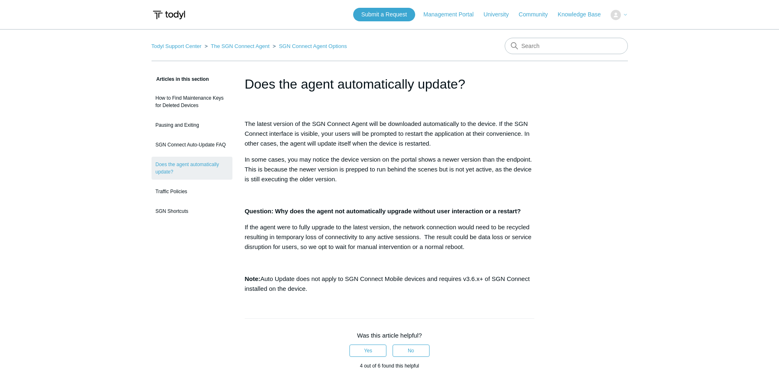 The width and height of the screenshot is (779, 379). Describe the element at coordinates (309, 46) in the screenshot. I see `li: SGN Connect Agent Options` at that location.